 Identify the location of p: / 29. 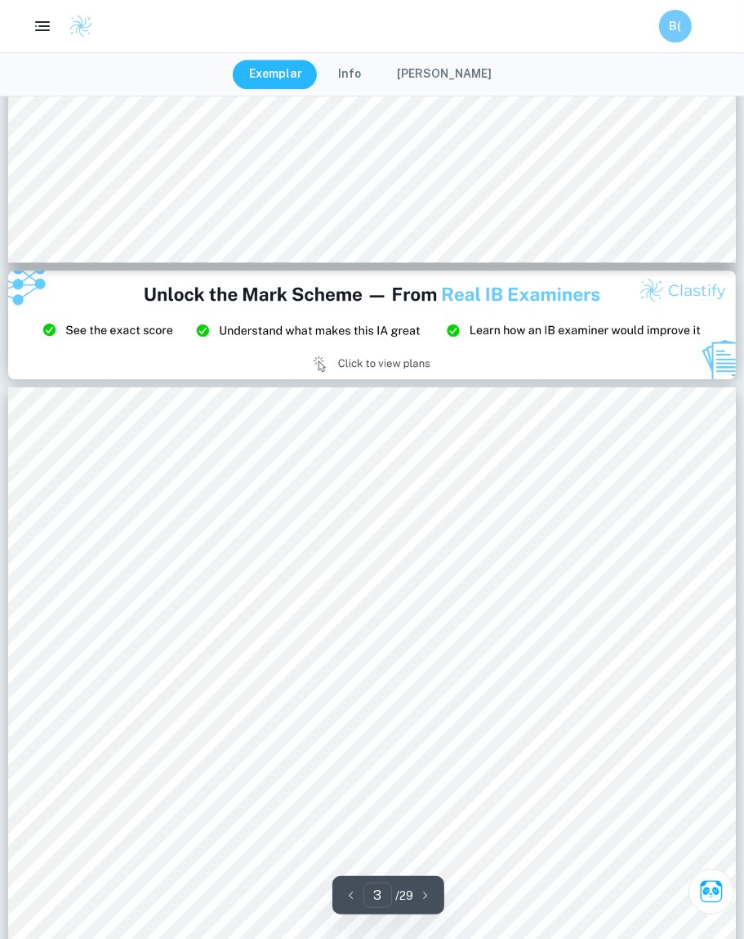
(404, 895).